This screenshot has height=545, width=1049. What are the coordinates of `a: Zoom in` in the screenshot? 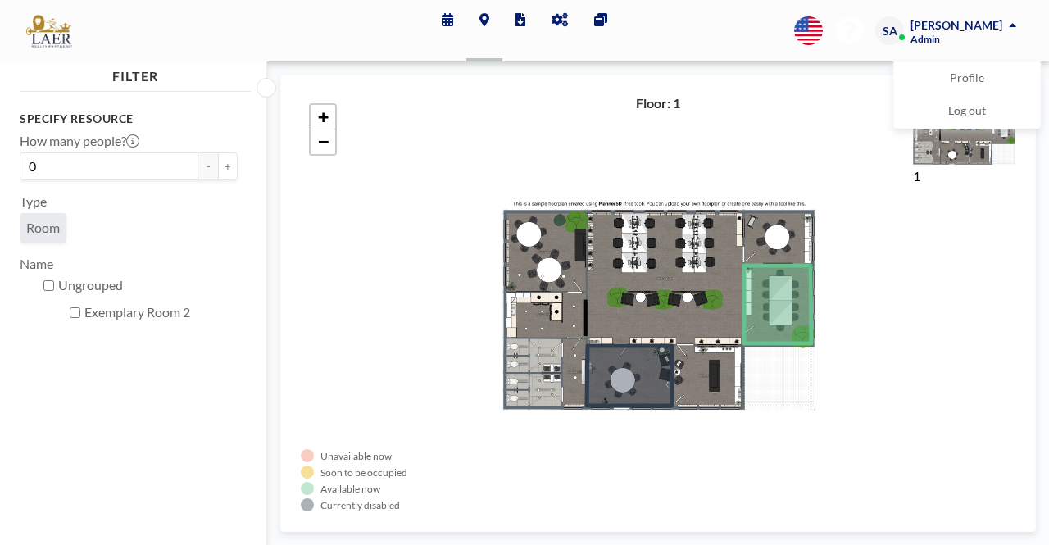 It's located at (323, 117).